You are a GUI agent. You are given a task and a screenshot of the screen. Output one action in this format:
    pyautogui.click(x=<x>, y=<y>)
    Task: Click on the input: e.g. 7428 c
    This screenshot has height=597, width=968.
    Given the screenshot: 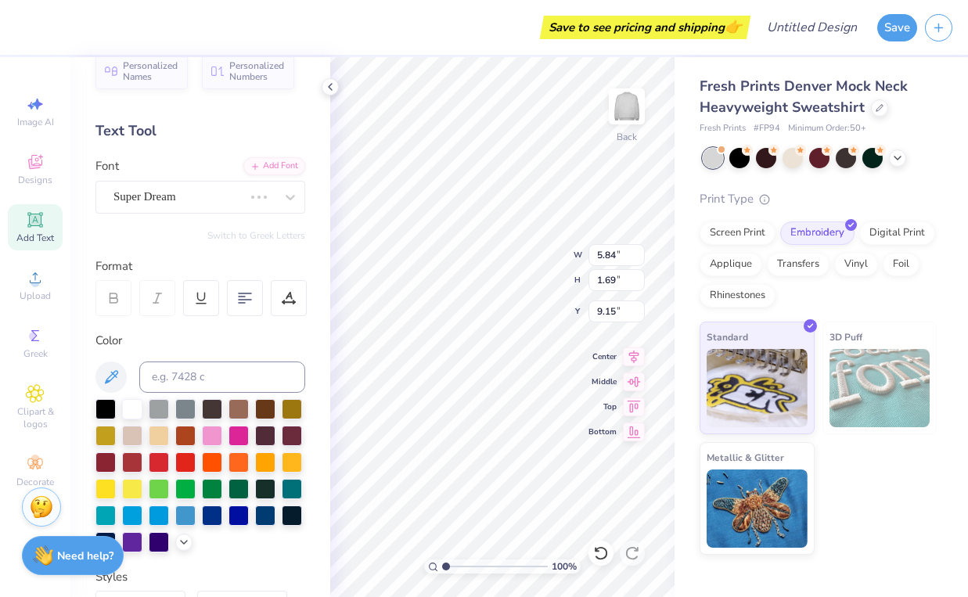 What is the action you would take?
    pyautogui.click(x=222, y=377)
    